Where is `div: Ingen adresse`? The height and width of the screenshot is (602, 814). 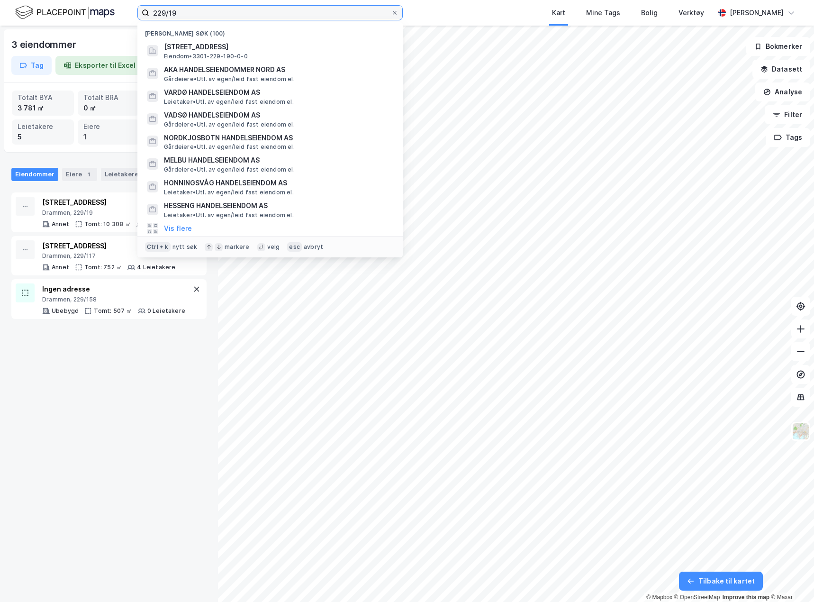 div: Ingen adresse is located at coordinates (114, 289).